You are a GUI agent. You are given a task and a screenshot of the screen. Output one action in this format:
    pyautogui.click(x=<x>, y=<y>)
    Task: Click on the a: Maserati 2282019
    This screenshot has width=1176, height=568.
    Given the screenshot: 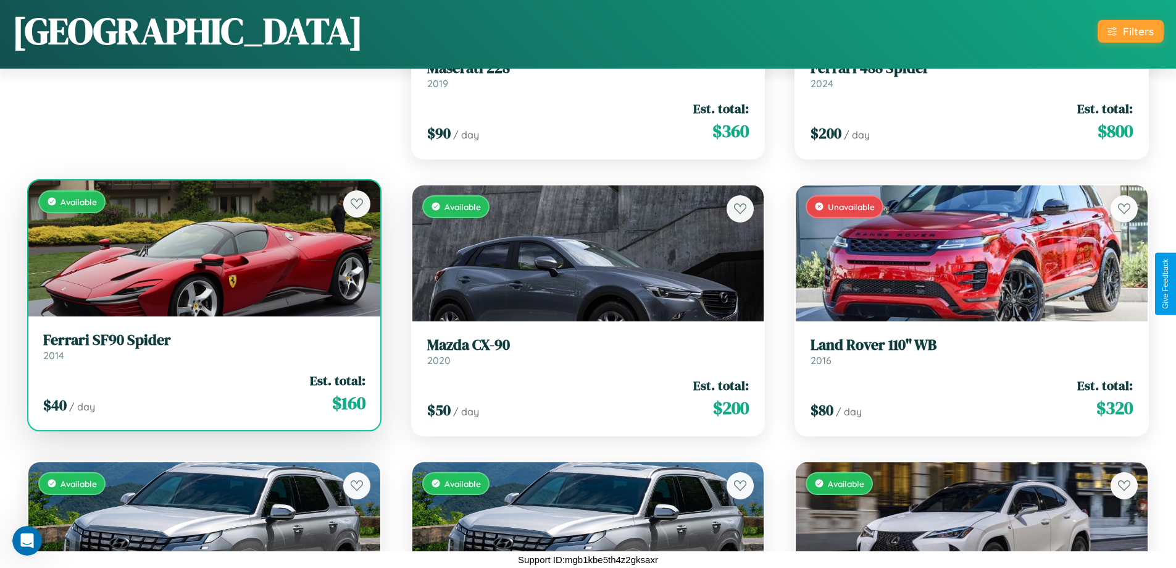 What is the action you would take?
    pyautogui.click(x=589, y=74)
    